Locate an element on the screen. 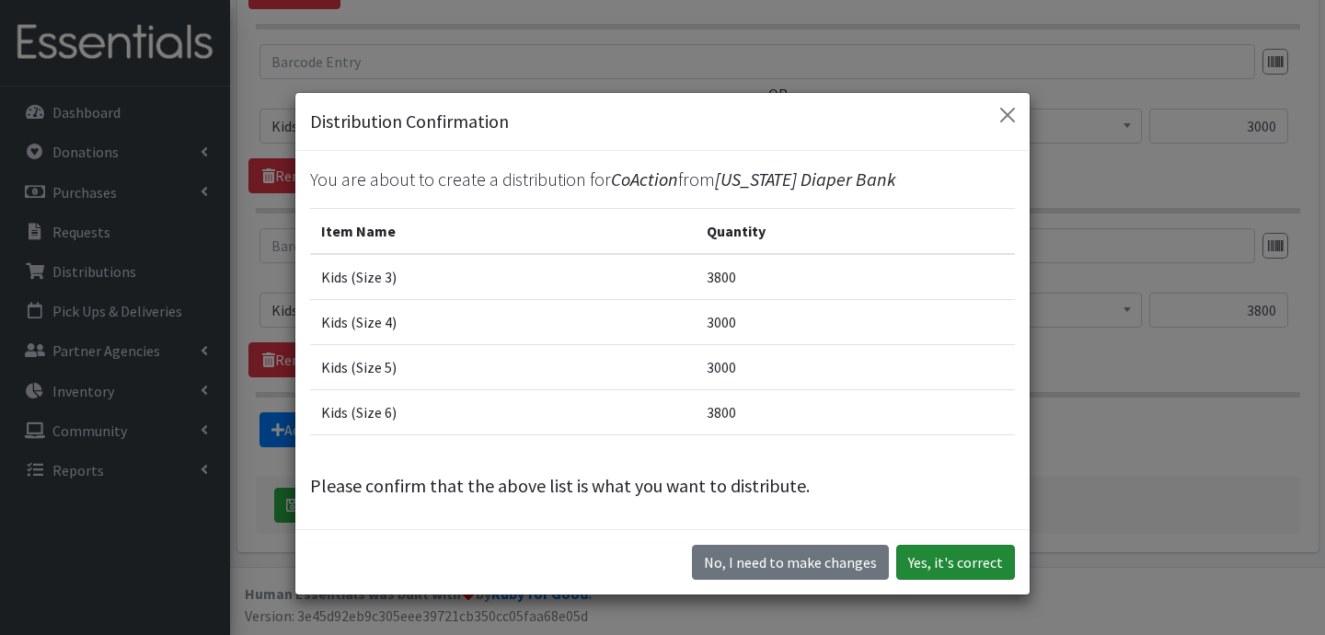  p: Please confirm that the above list is what you want to distribute. is located at coordinates (662, 486).